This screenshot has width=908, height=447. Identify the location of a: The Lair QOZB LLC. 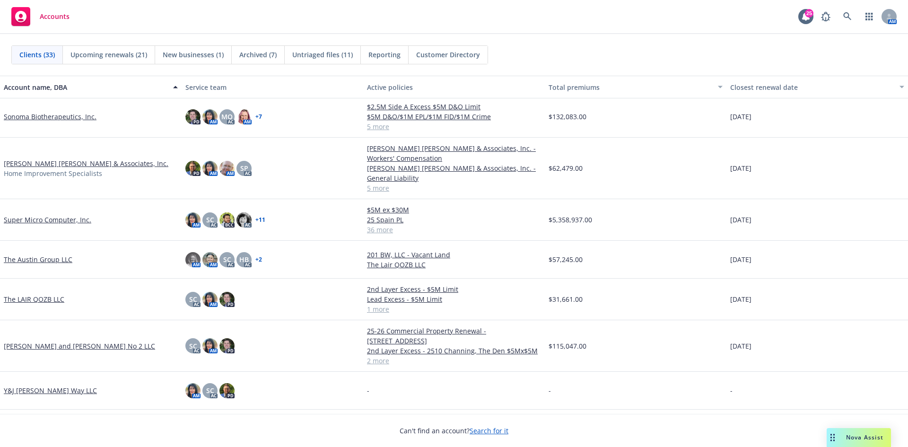
(454, 264).